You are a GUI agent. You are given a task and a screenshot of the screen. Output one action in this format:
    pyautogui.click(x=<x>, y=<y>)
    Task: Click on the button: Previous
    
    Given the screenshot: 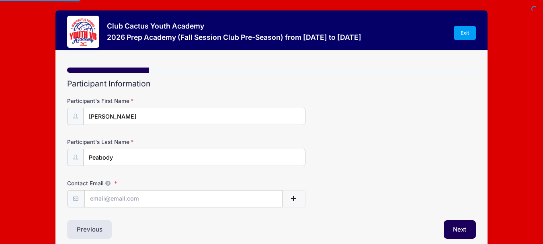 What is the action you would take?
    pyautogui.click(x=90, y=230)
    